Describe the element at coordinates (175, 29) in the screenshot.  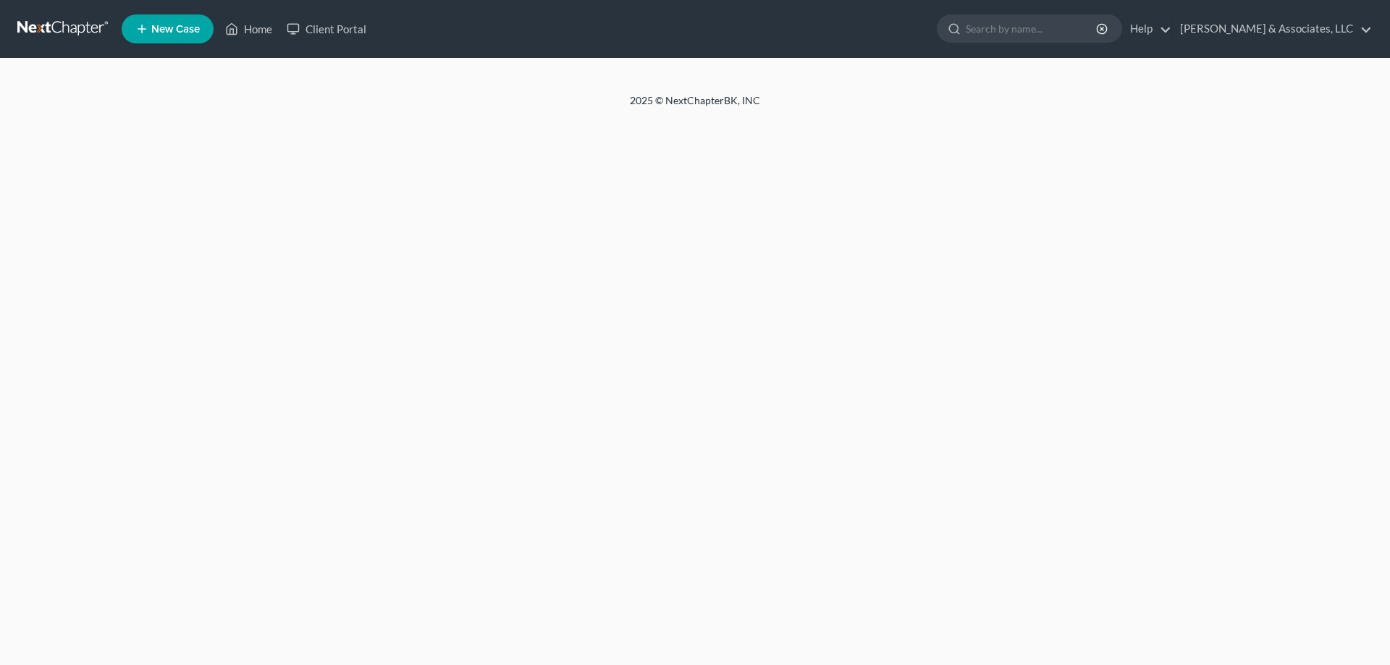
I see `span: New Case` at that location.